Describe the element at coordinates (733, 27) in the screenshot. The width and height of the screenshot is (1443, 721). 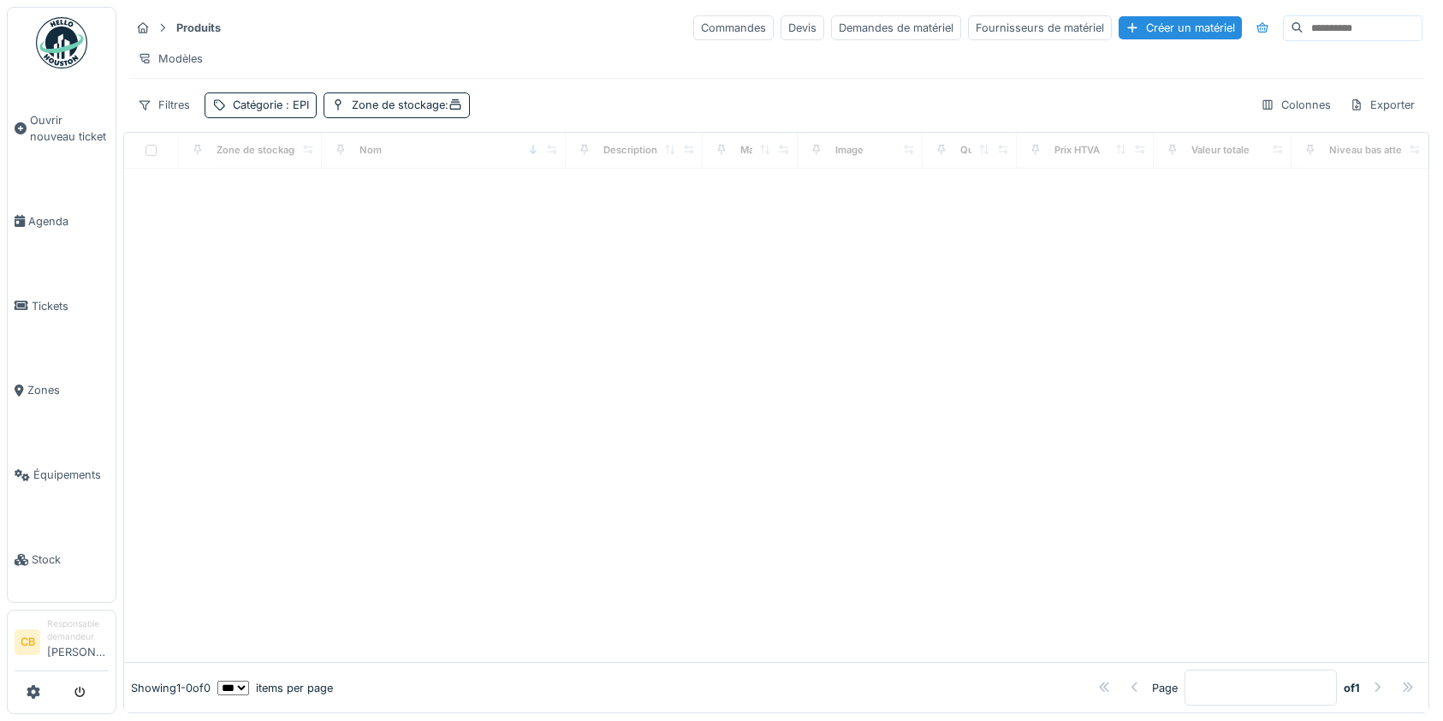
I see `div: Commandes` at that location.